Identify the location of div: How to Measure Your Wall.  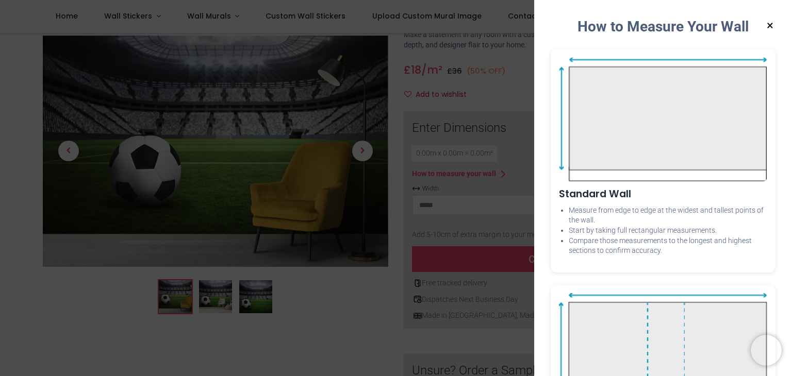
(663, 26).